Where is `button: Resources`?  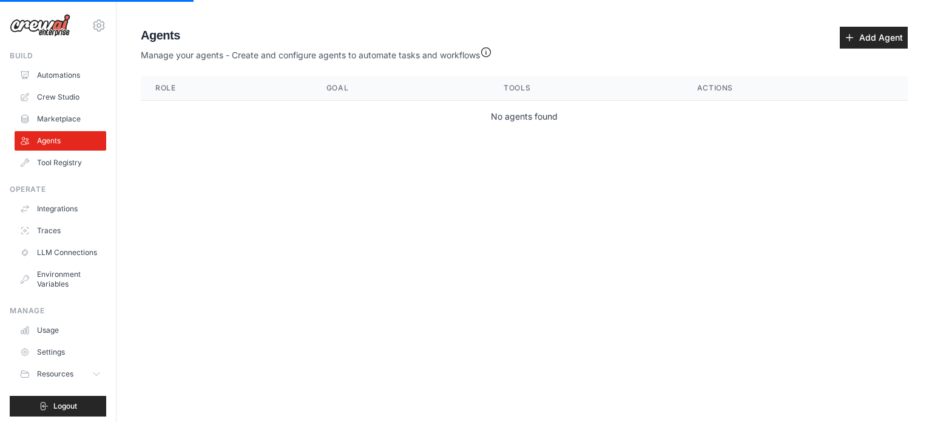
button: Resources is located at coordinates (60, 374).